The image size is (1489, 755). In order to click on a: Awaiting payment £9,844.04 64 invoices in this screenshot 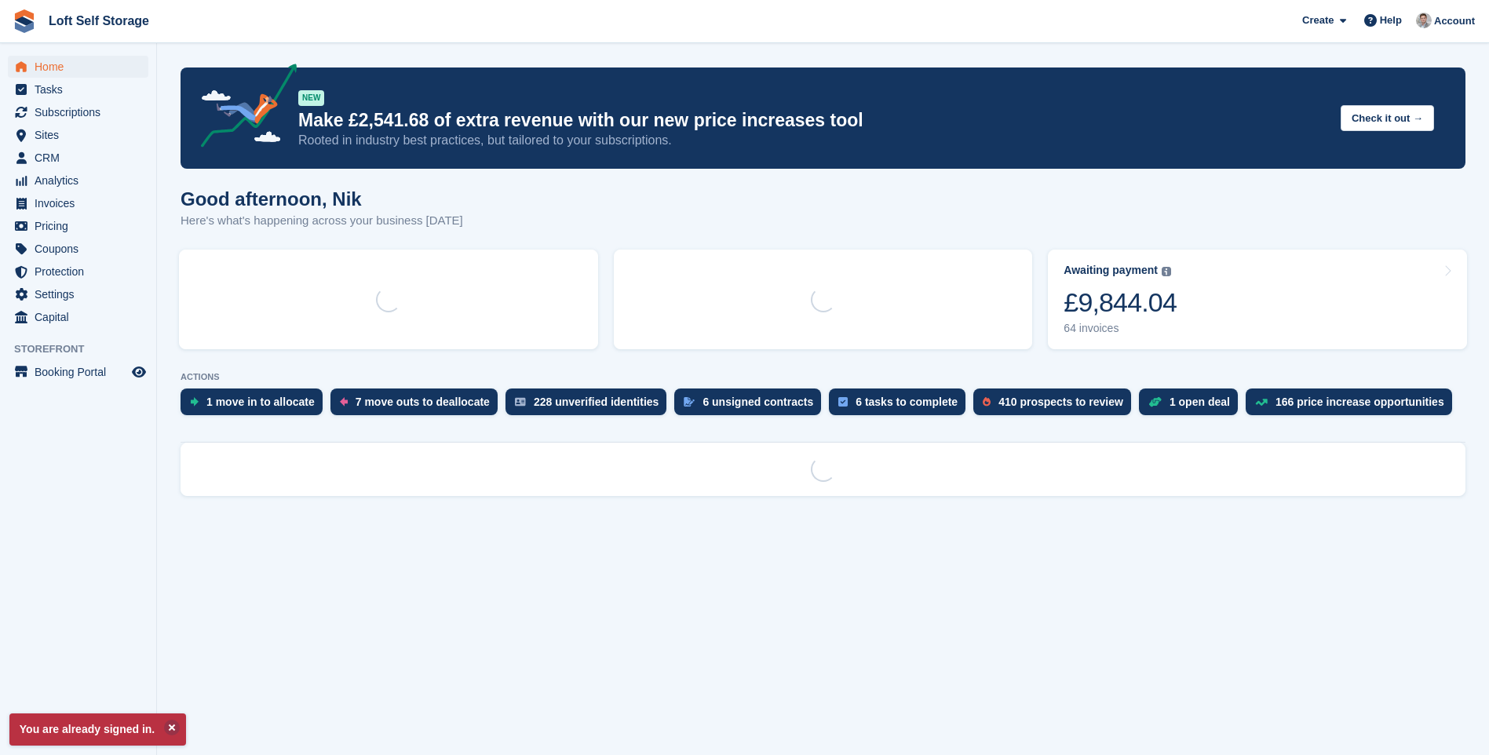, I will do `click(1257, 299)`.